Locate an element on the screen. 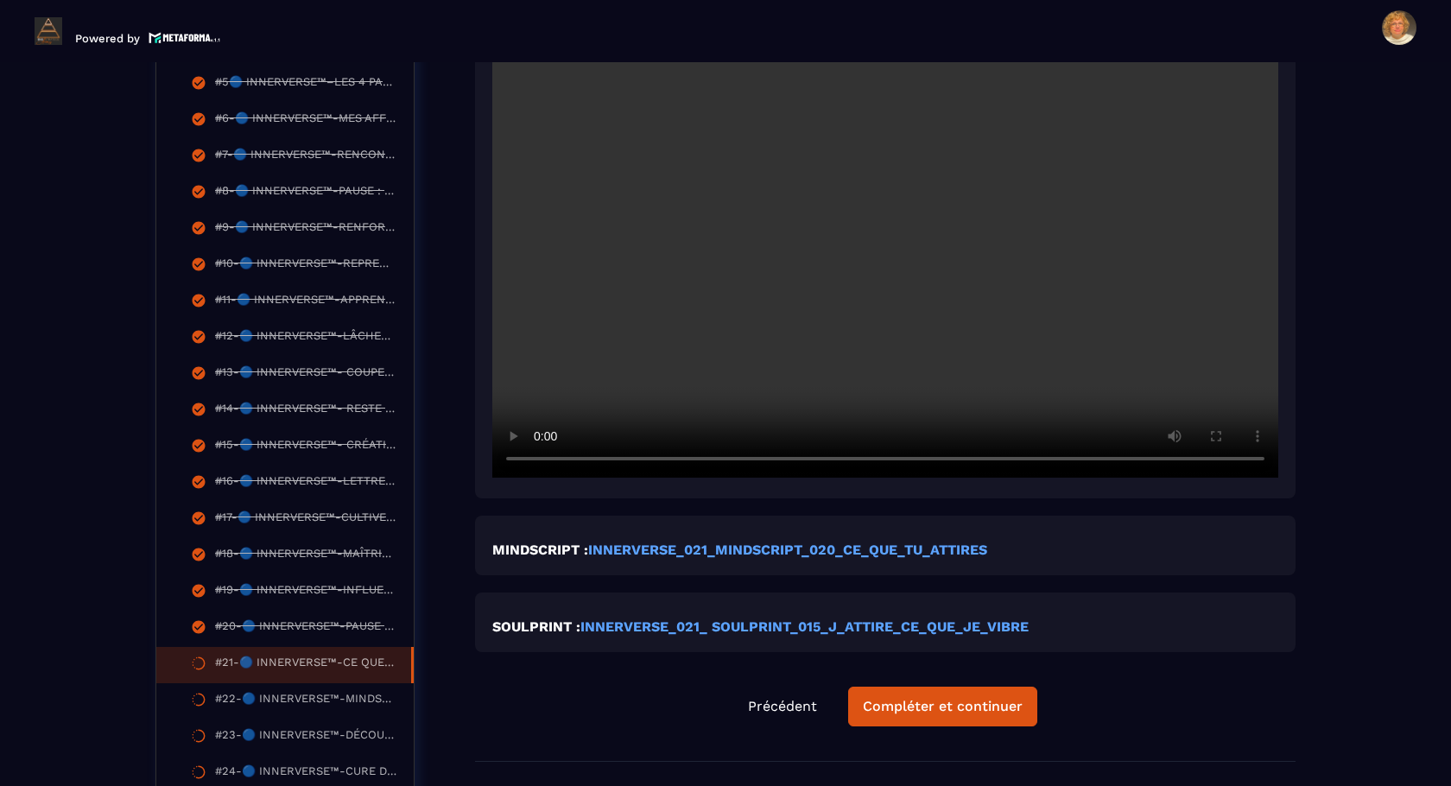 Image resolution: width=1451 pixels, height=786 pixels. div: #8-🔵 INNERVERSE™-PAUSE : TU VIENS D’ACTIVER TON NOUVEAU CYCLE is located at coordinates (306, 194).